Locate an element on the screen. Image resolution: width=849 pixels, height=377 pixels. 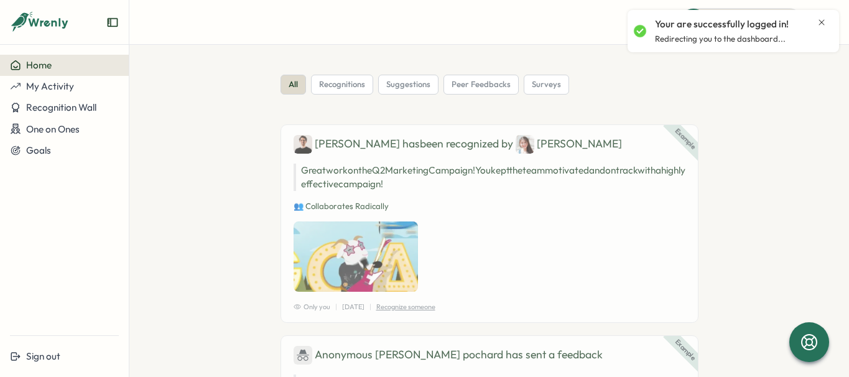
span: suggestions is located at coordinates (408, 85).